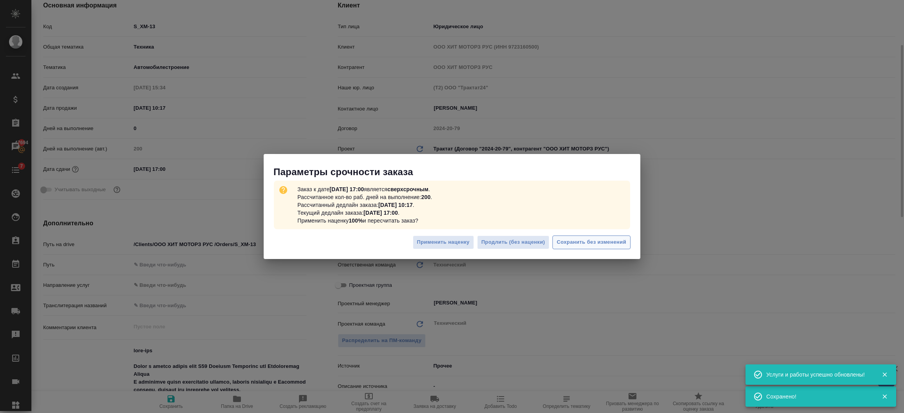 This screenshot has height=413, width=904. What do you see at coordinates (591, 242) in the screenshot?
I see `button: Сохранить без изменений` at bounding box center [591, 242].